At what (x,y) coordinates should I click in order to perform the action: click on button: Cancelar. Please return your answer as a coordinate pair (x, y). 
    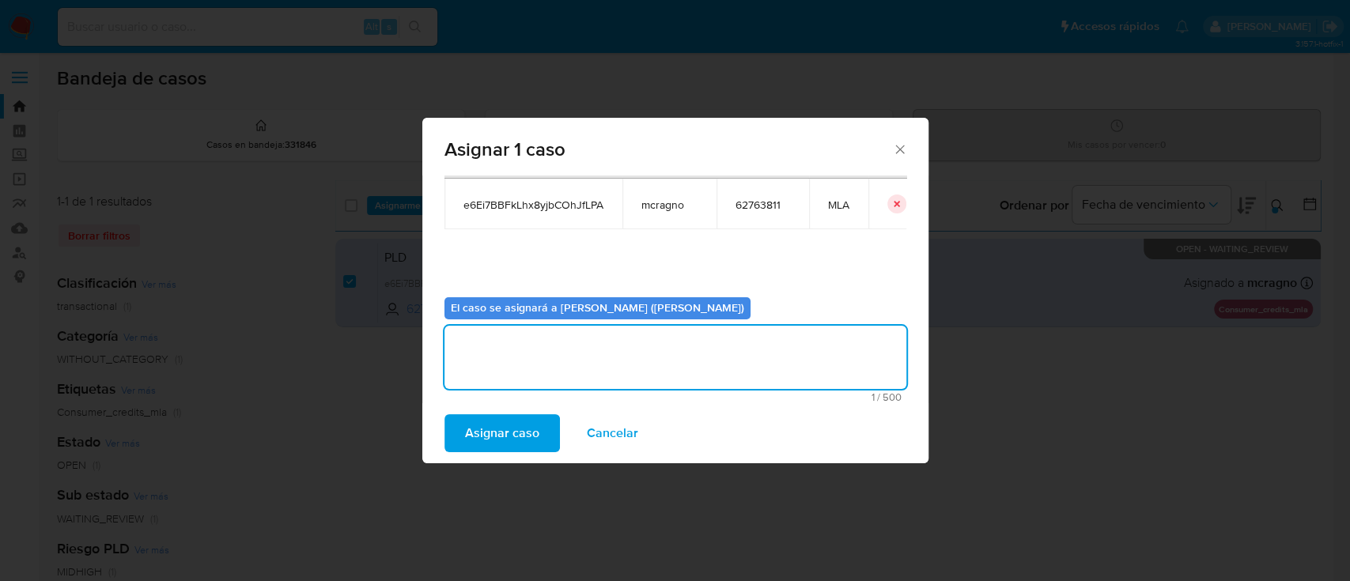
    Looking at the image, I should click on (612, 433).